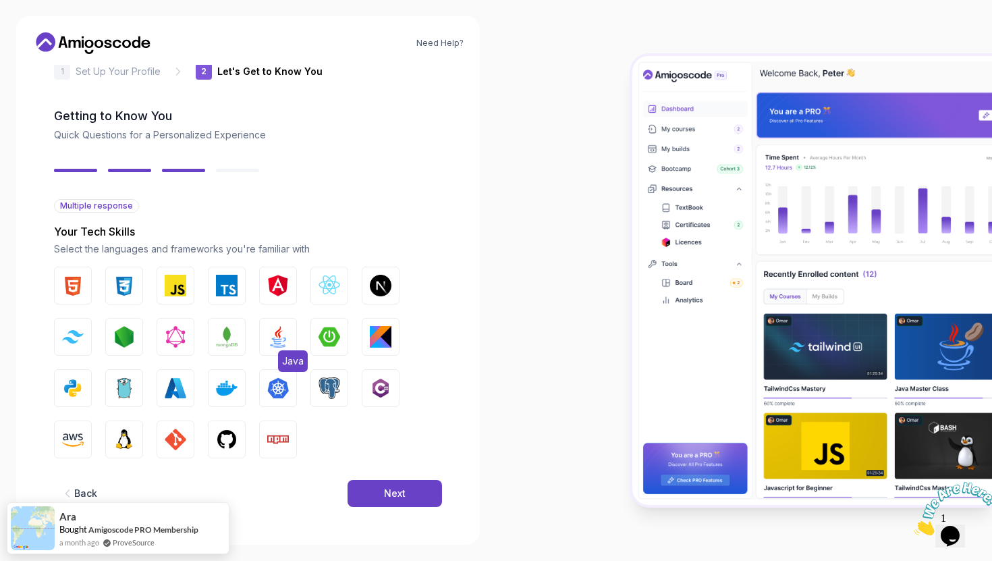 The image size is (992, 561). What do you see at coordinates (248, 232) in the screenshot?
I see `p: Your Tech Skills` at bounding box center [248, 232].